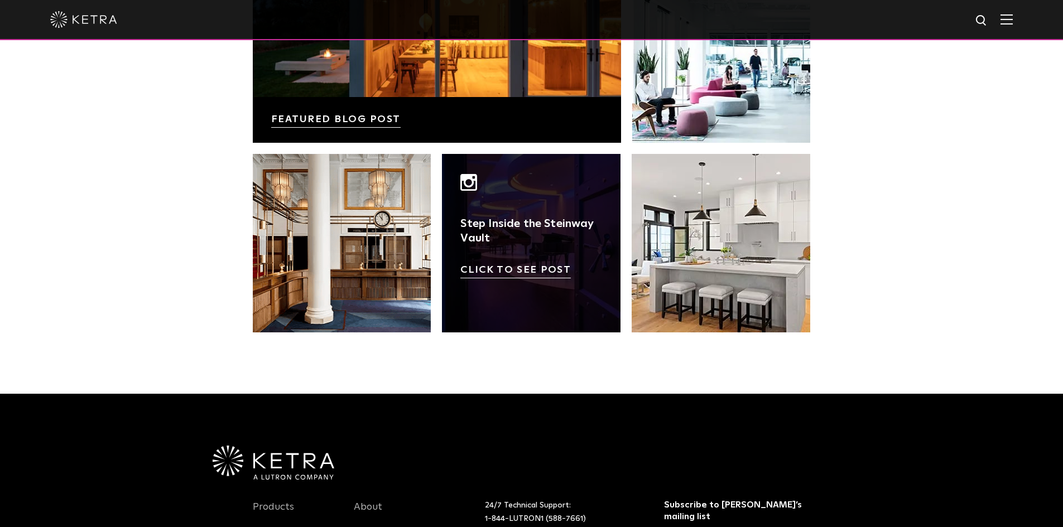  I want to click on a: 1-844-LUTRON1 (588-7661), so click(535, 519).